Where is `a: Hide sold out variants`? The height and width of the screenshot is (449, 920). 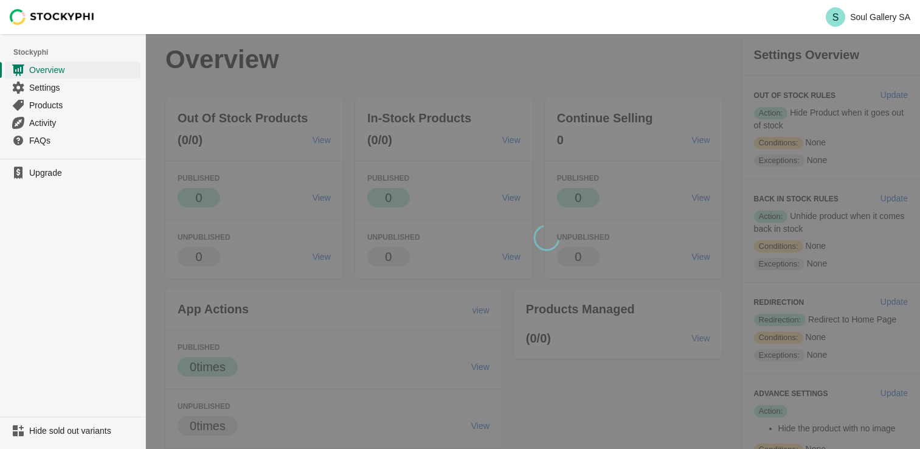
a: Hide sold out variants is located at coordinates (72, 430).